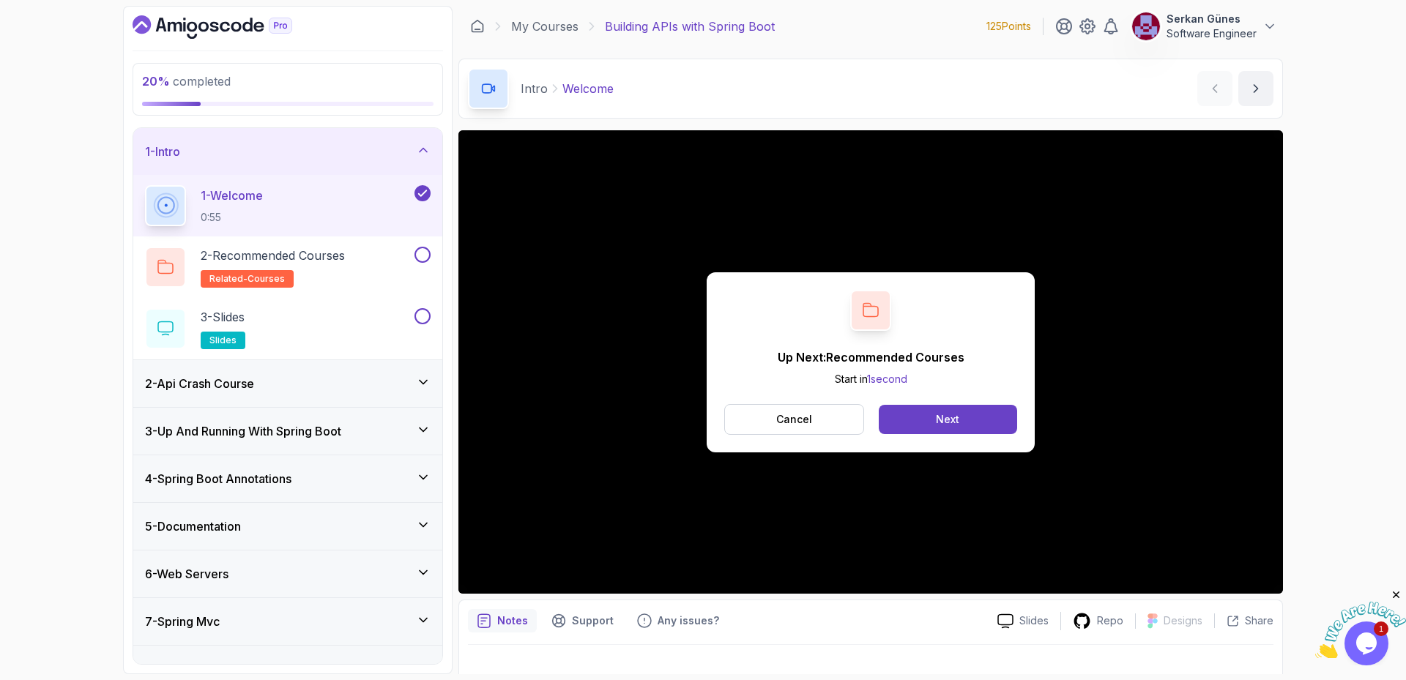 The image size is (1406, 680). Describe the element at coordinates (187, 574) in the screenshot. I see `h3: 6 - Web Servers` at that location.